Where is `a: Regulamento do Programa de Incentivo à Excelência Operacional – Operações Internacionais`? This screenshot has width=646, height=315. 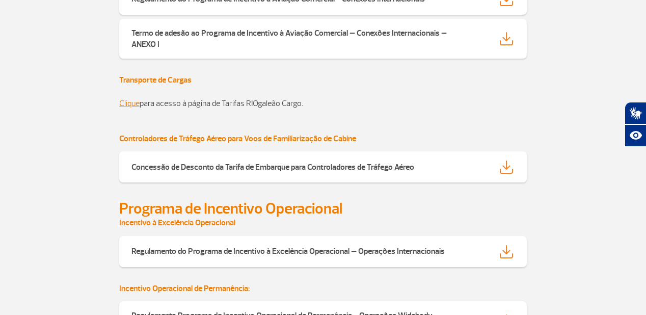
a: Regulamento do Programa de Incentivo à Excelência Operacional – Operações Internacionais is located at coordinates (323, 251).